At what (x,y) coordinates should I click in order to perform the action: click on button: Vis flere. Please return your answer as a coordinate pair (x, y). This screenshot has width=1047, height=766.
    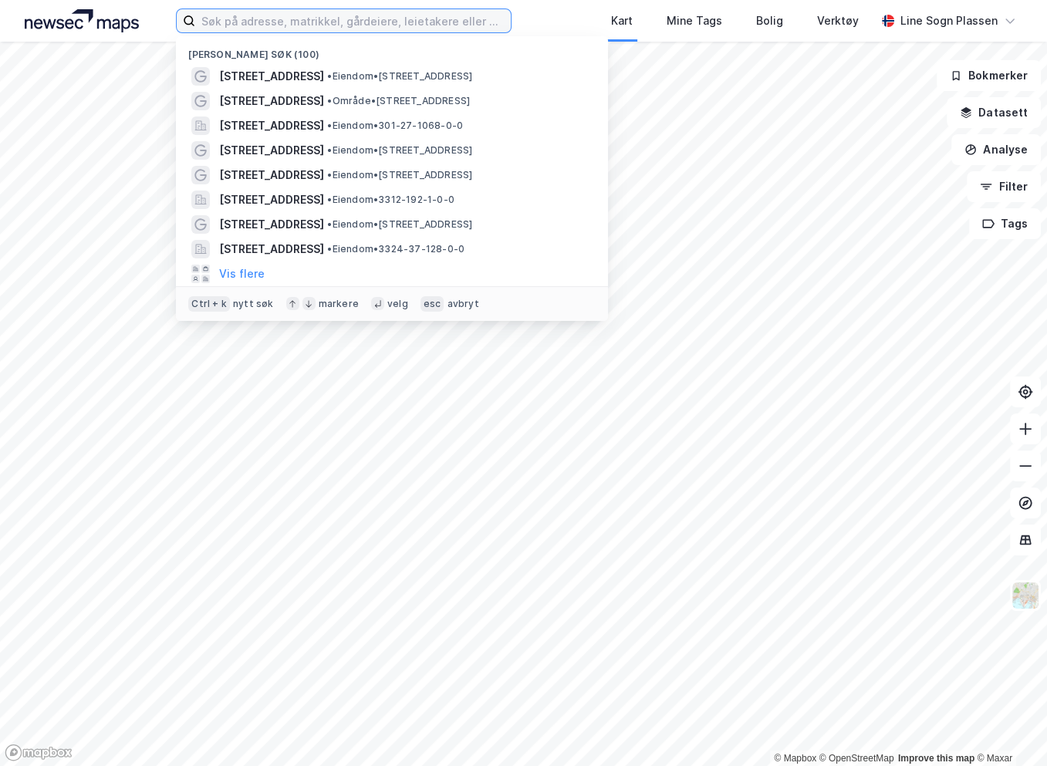
    Looking at the image, I should click on (241, 274).